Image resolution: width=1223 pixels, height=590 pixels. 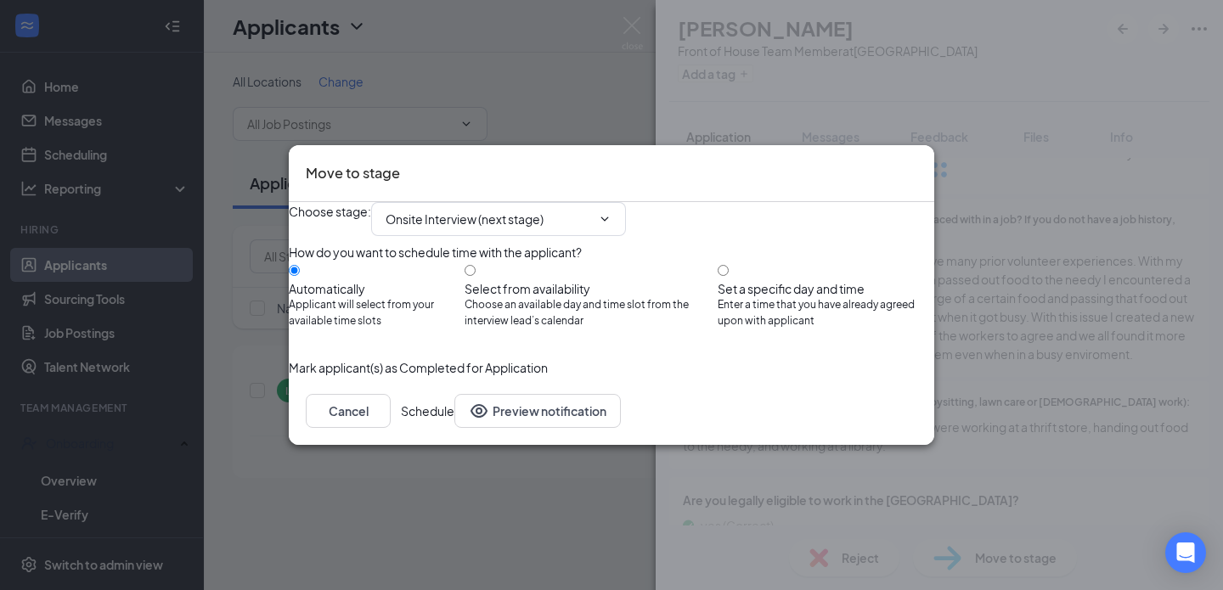 I want to click on span: Applicant will select from your available time slots, so click(x=376, y=313).